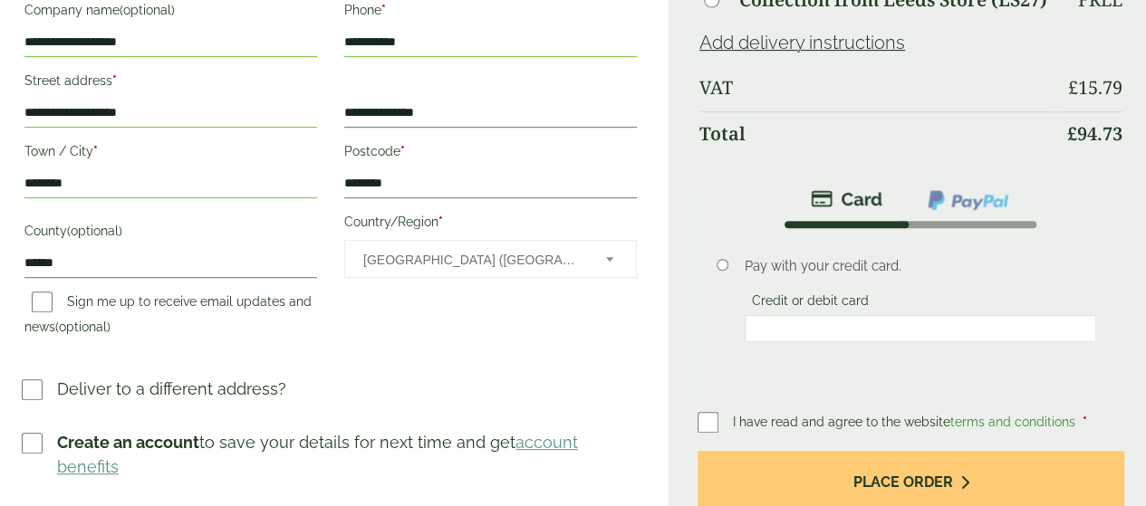 Image resolution: width=1146 pixels, height=506 pixels. I want to click on label: Postcode, so click(490, 154).